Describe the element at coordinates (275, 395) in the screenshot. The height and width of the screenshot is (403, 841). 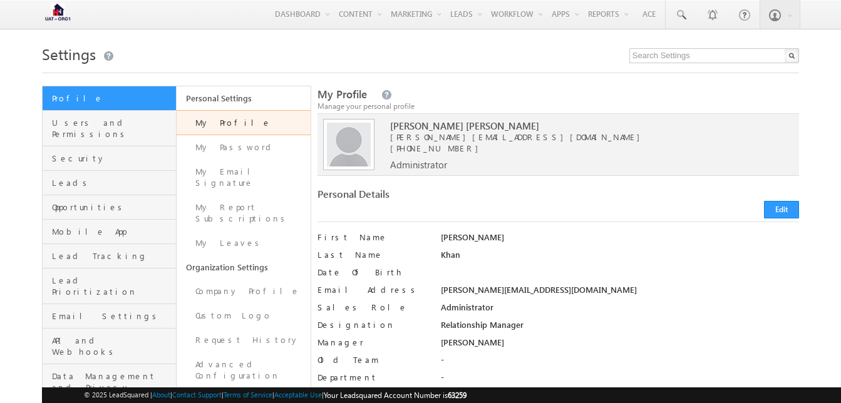
I see `span: © 2025 LeadSquared | | | | |` at that location.